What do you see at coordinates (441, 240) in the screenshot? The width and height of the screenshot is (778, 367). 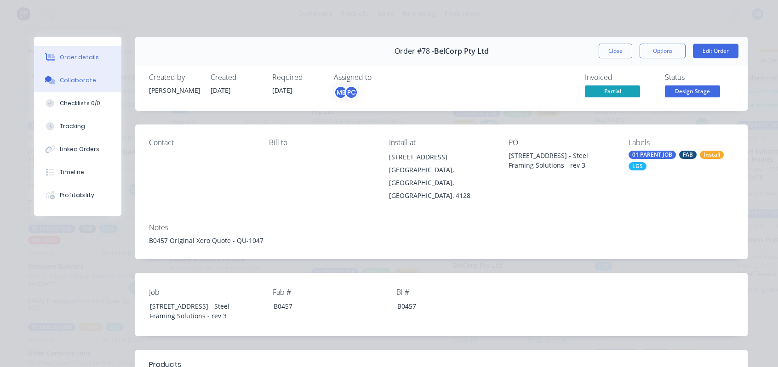 I see `div: B0457 Original Xero Quote - QU-1047` at bounding box center [441, 240].